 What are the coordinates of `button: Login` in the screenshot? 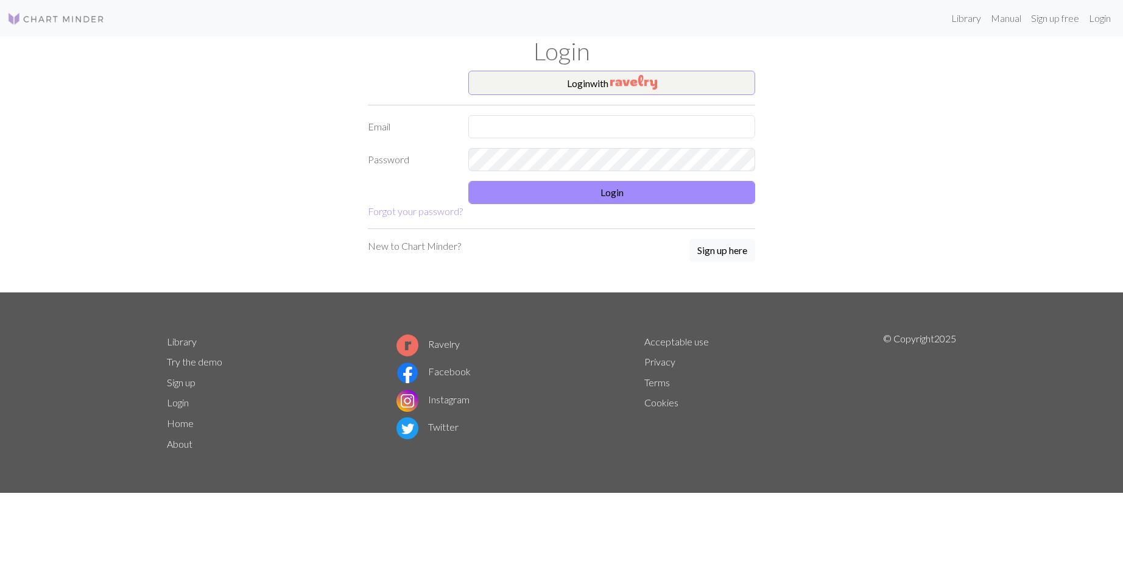 It's located at (611, 192).